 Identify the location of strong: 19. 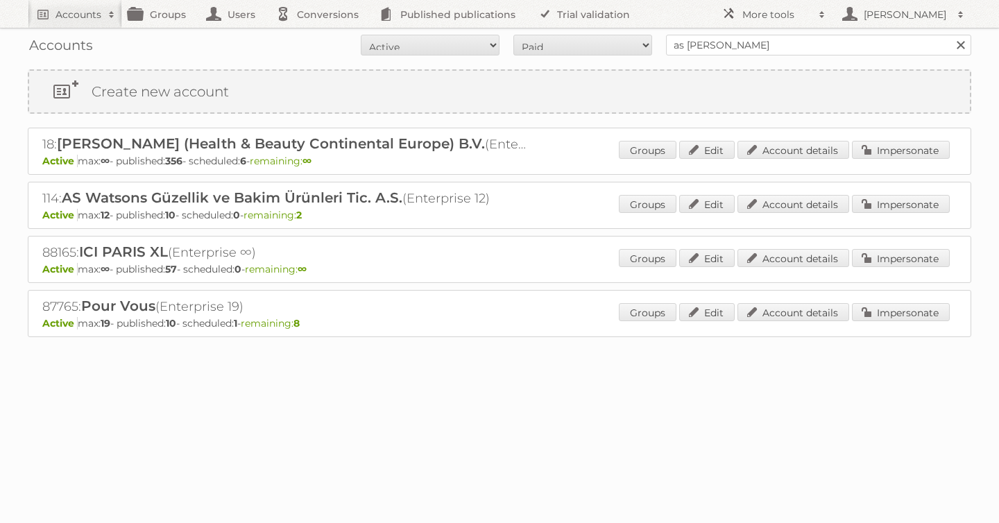
(105, 323).